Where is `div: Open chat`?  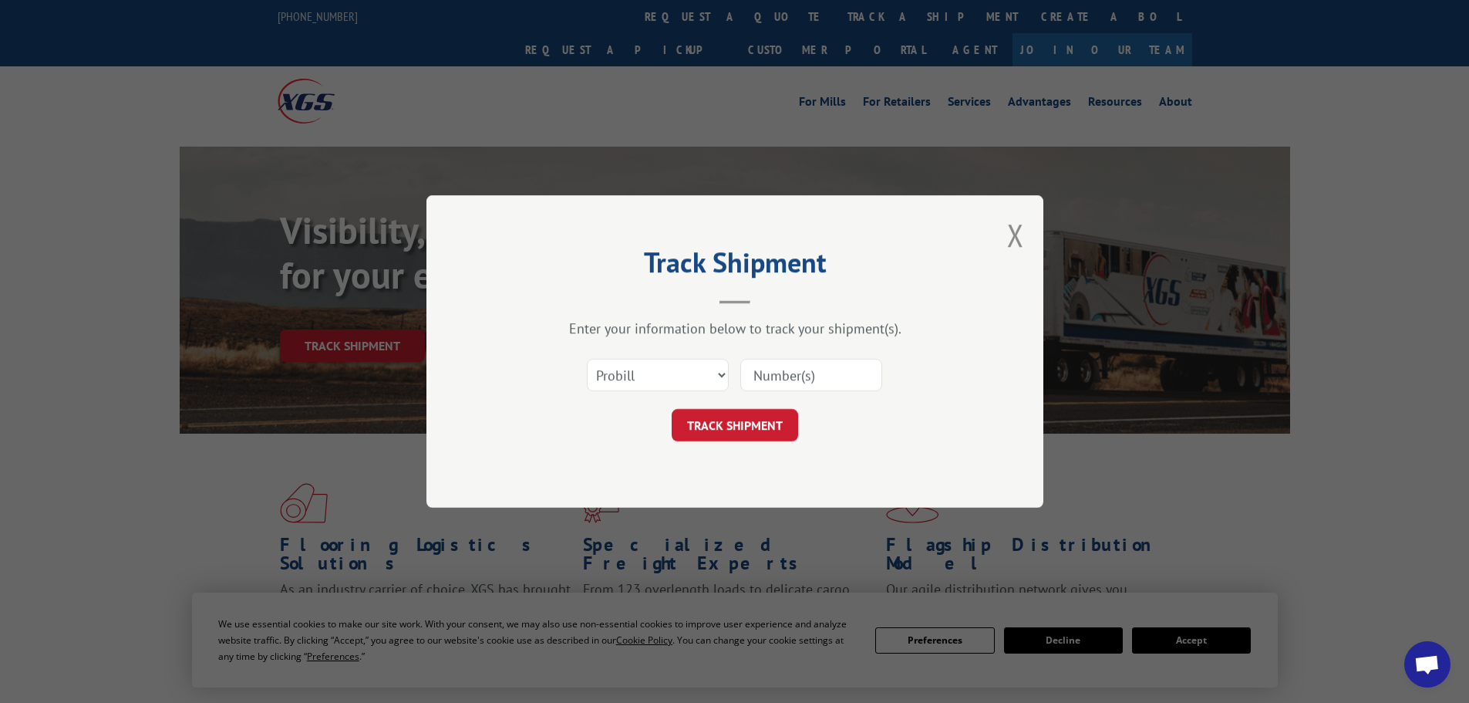
div: Open chat is located at coordinates (1428, 664).